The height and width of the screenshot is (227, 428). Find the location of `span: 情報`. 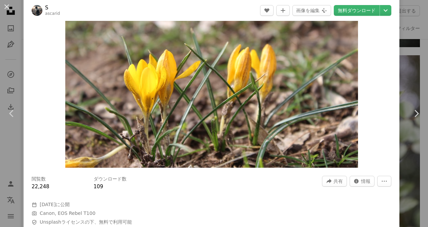

span: 情報 is located at coordinates (366, 181).